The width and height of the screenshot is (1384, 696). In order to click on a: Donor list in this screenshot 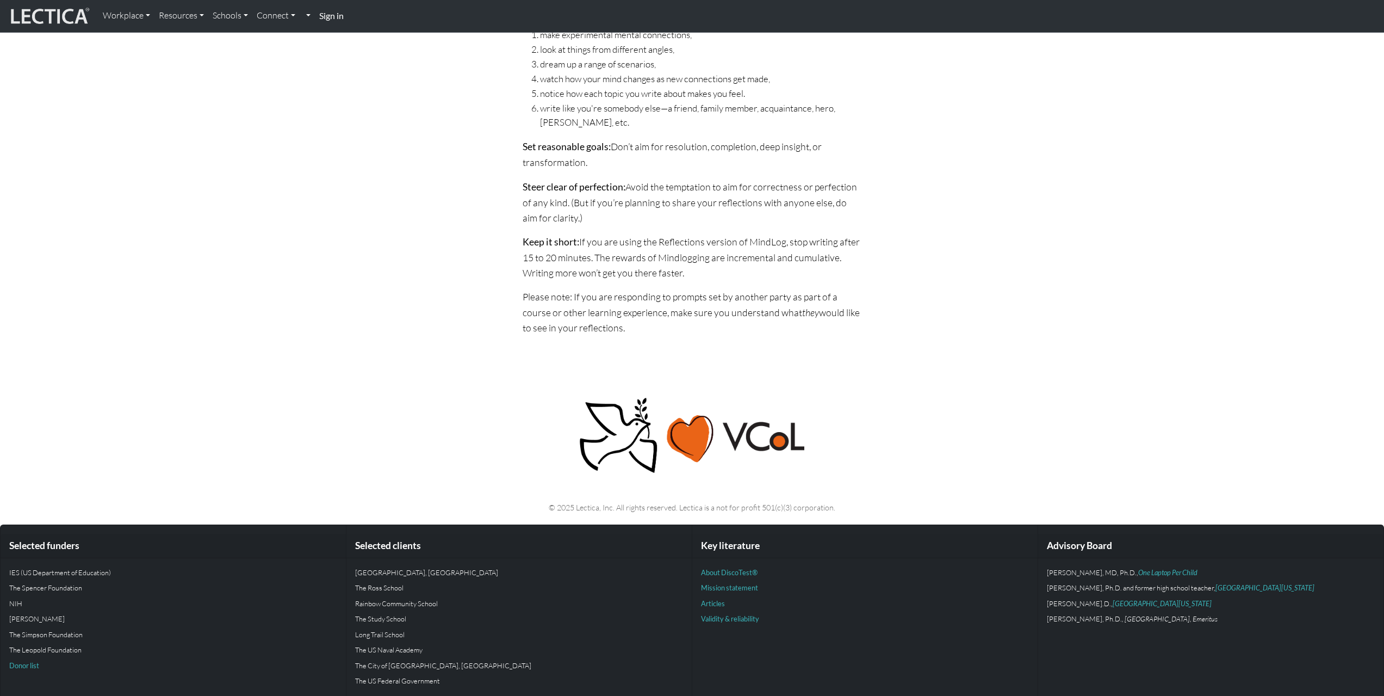, I will do `click(24, 665)`.